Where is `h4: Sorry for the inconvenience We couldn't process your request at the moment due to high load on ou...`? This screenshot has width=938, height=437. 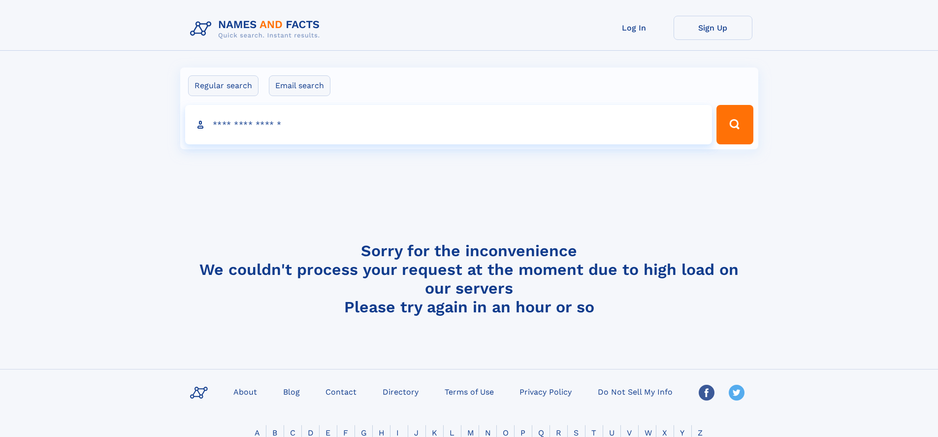 h4: Sorry for the inconvenience We couldn't process your request at the moment due to high load on ou... is located at coordinates (469, 279).